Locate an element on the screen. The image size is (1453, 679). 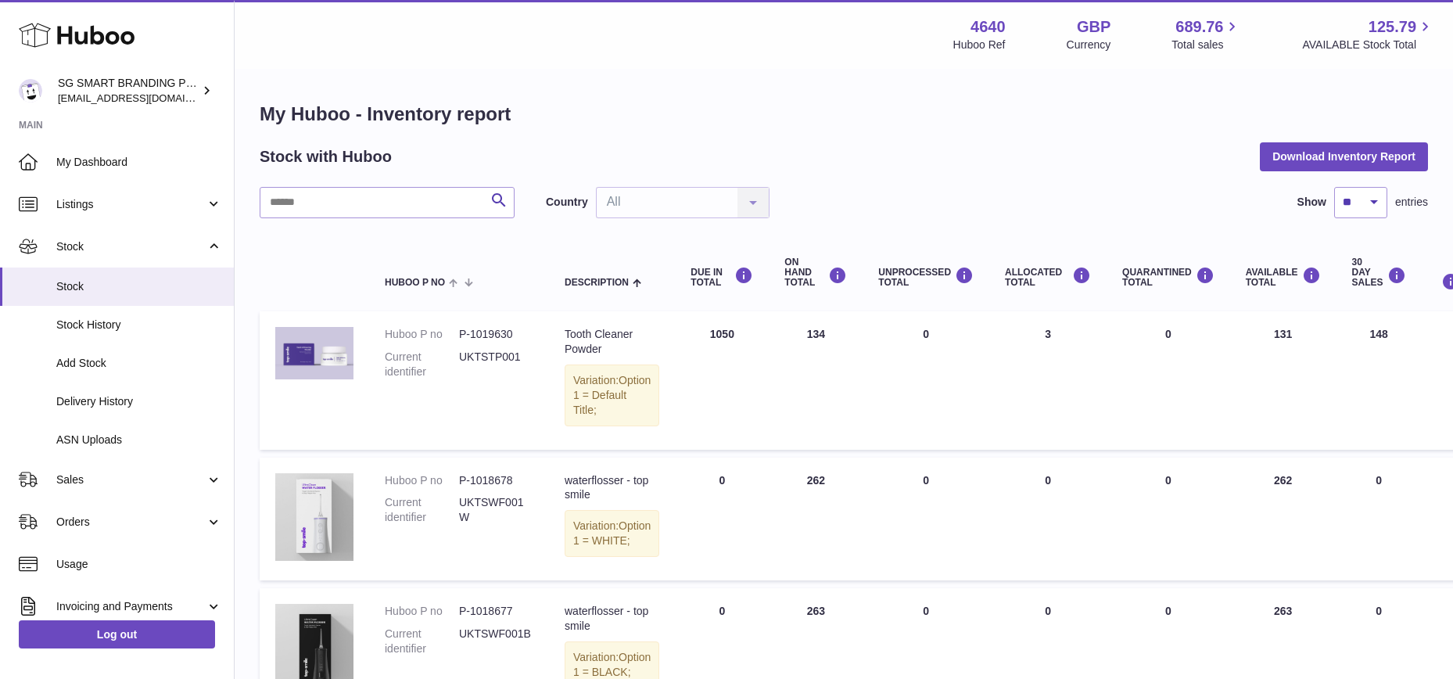
dd: P-1019630 is located at coordinates (496, 334).